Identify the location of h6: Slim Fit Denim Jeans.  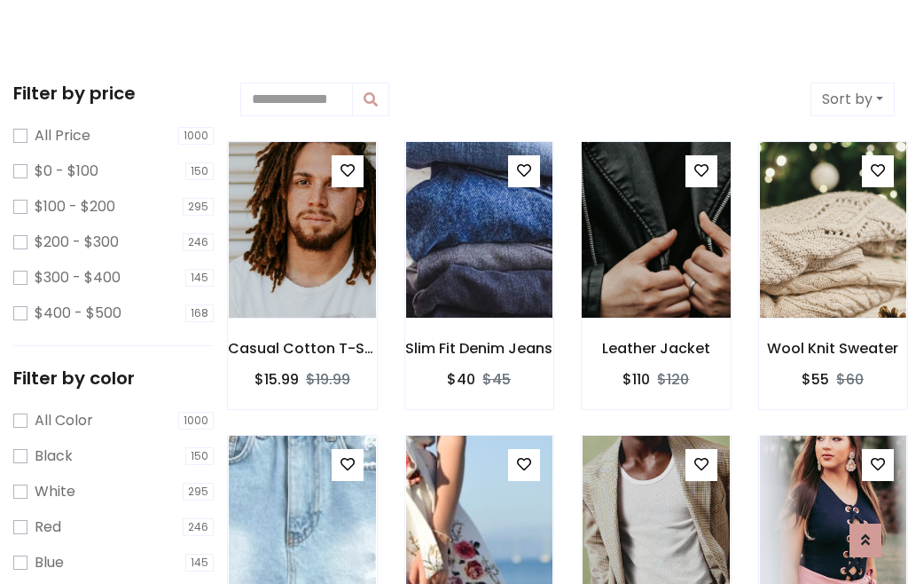
(480, 348).